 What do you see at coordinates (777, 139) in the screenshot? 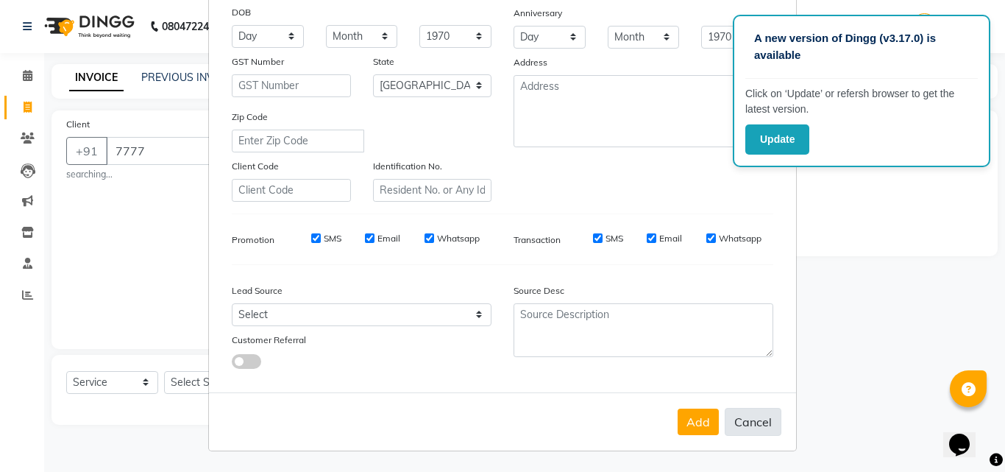
I see `button: Update` at bounding box center [777, 139].